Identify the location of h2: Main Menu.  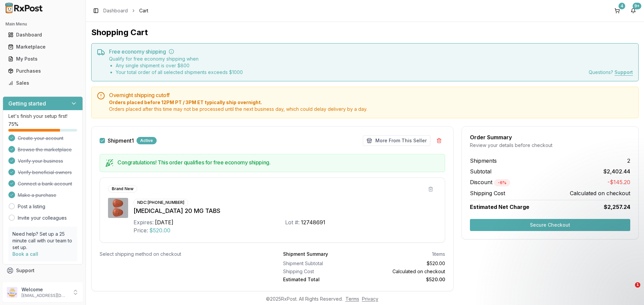
(43, 24).